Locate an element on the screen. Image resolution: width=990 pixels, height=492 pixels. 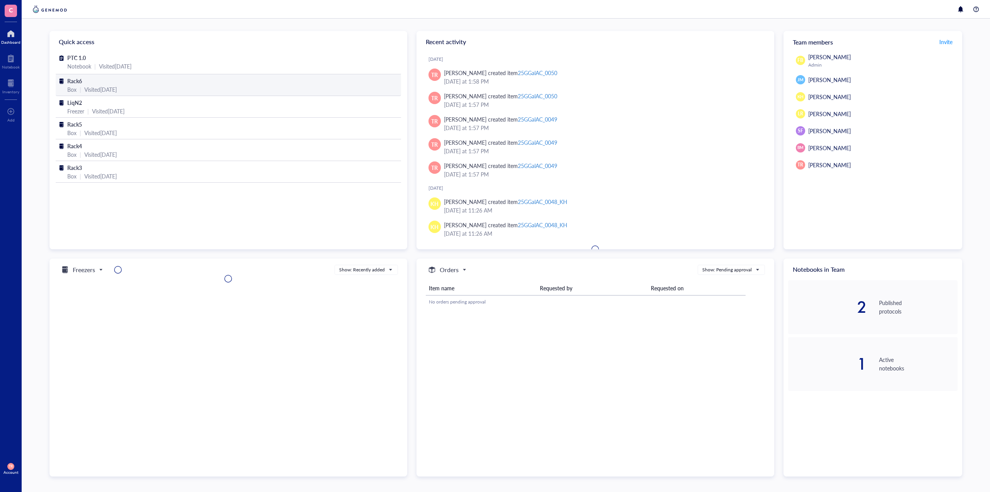
span: Rack5 is located at coordinates (75, 124).